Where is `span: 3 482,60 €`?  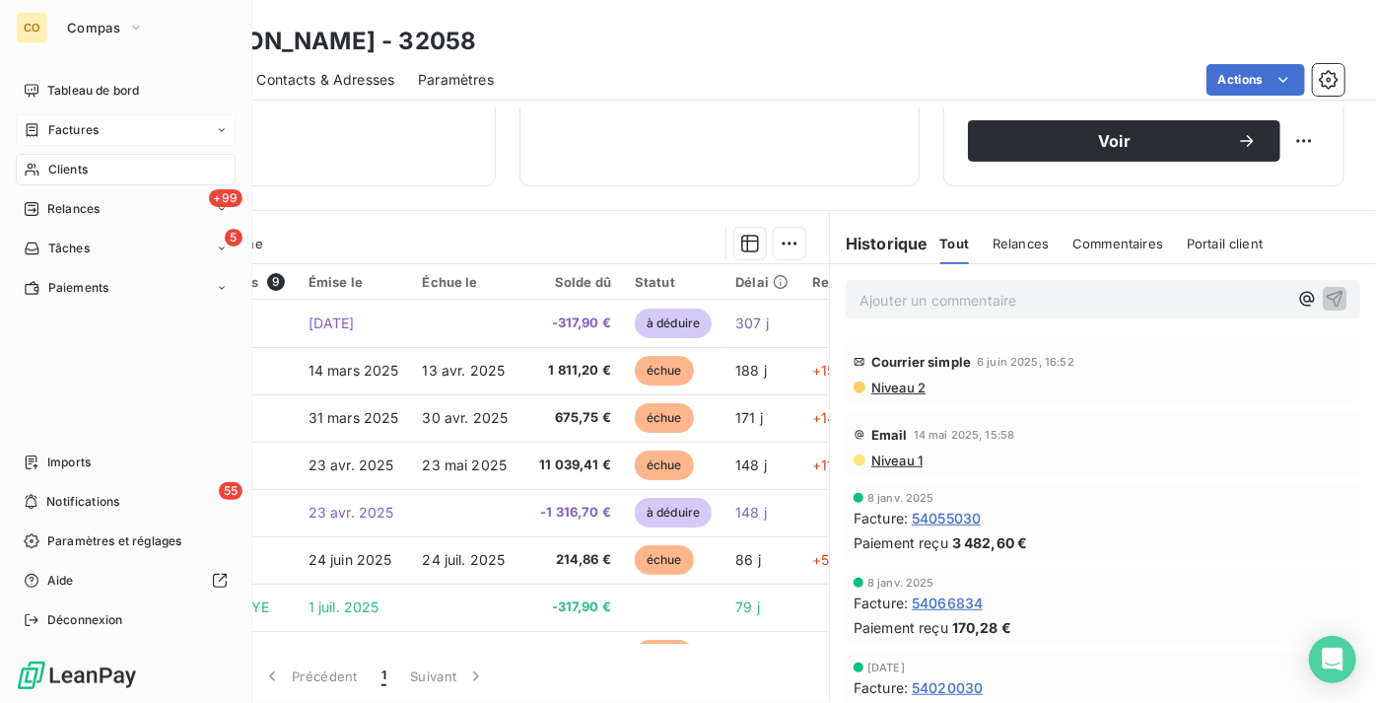
span: 3 482,60 € is located at coordinates (990, 542).